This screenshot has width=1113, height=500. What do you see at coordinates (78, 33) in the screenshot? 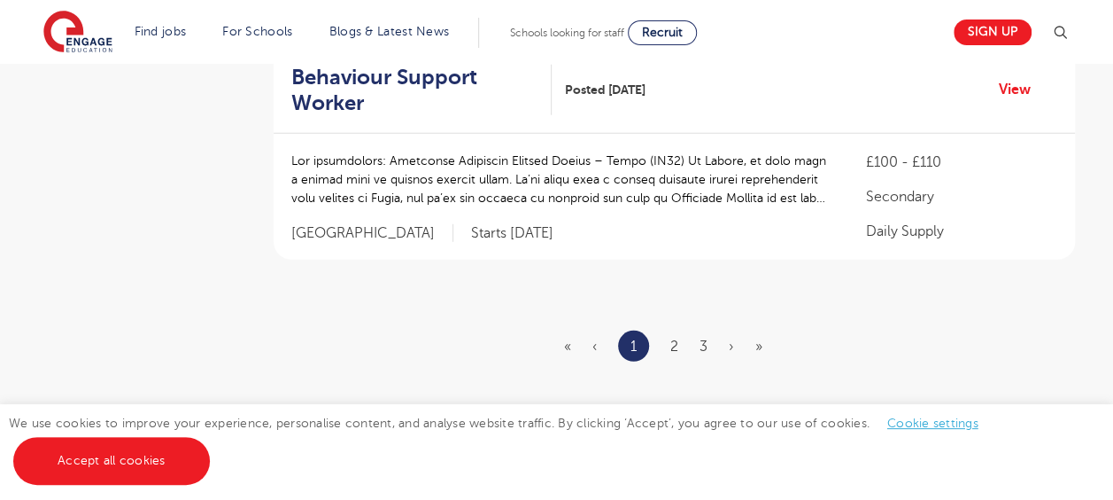
I see `img: Engage Education` at bounding box center [78, 33].